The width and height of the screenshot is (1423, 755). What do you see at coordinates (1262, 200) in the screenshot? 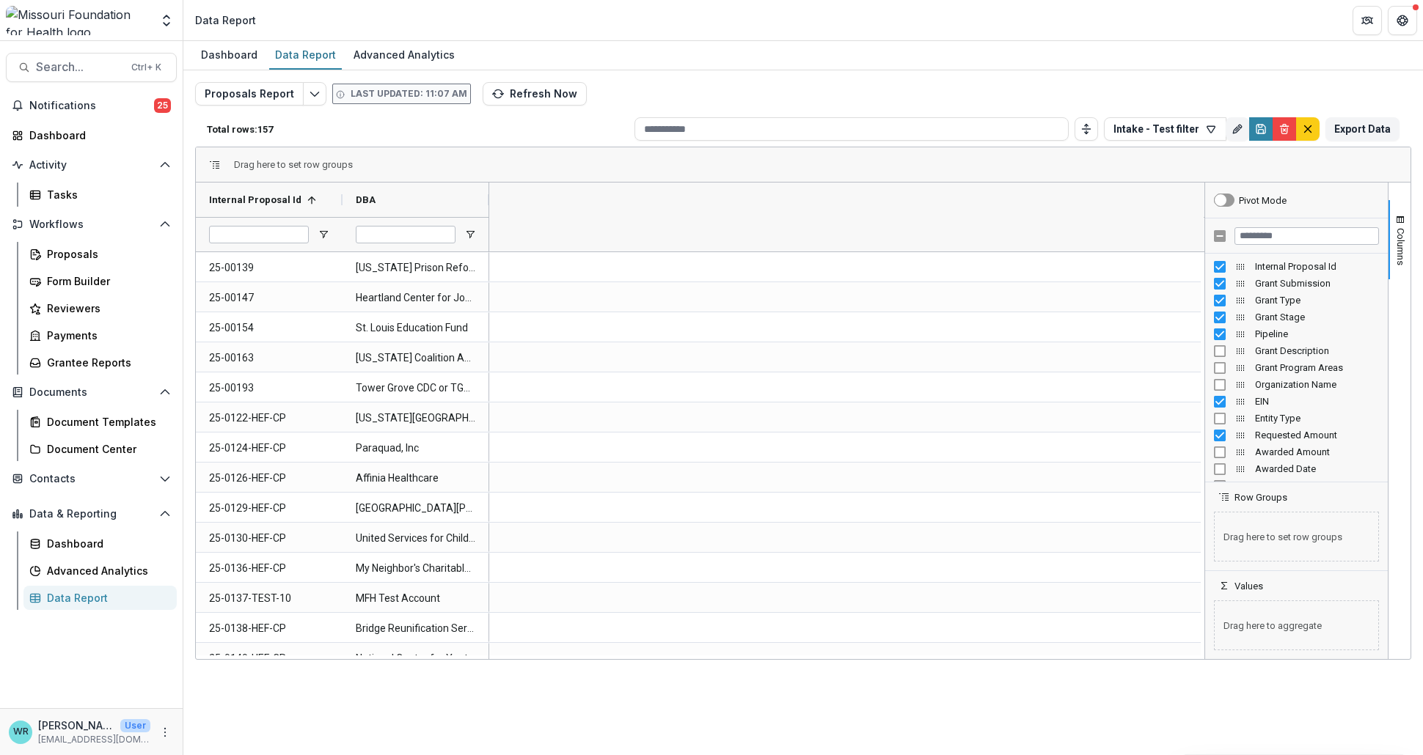
I see `div: Pivot Mode` at bounding box center [1262, 200].